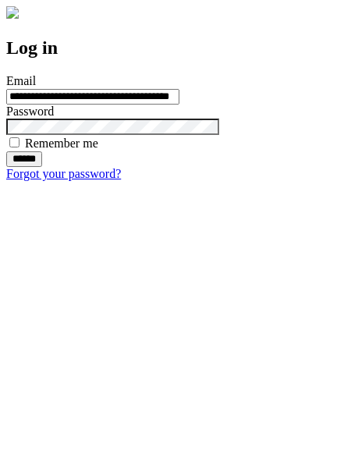  Describe the element at coordinates (62, 143) in the screenshot. I see `label: Remember me` at that location.